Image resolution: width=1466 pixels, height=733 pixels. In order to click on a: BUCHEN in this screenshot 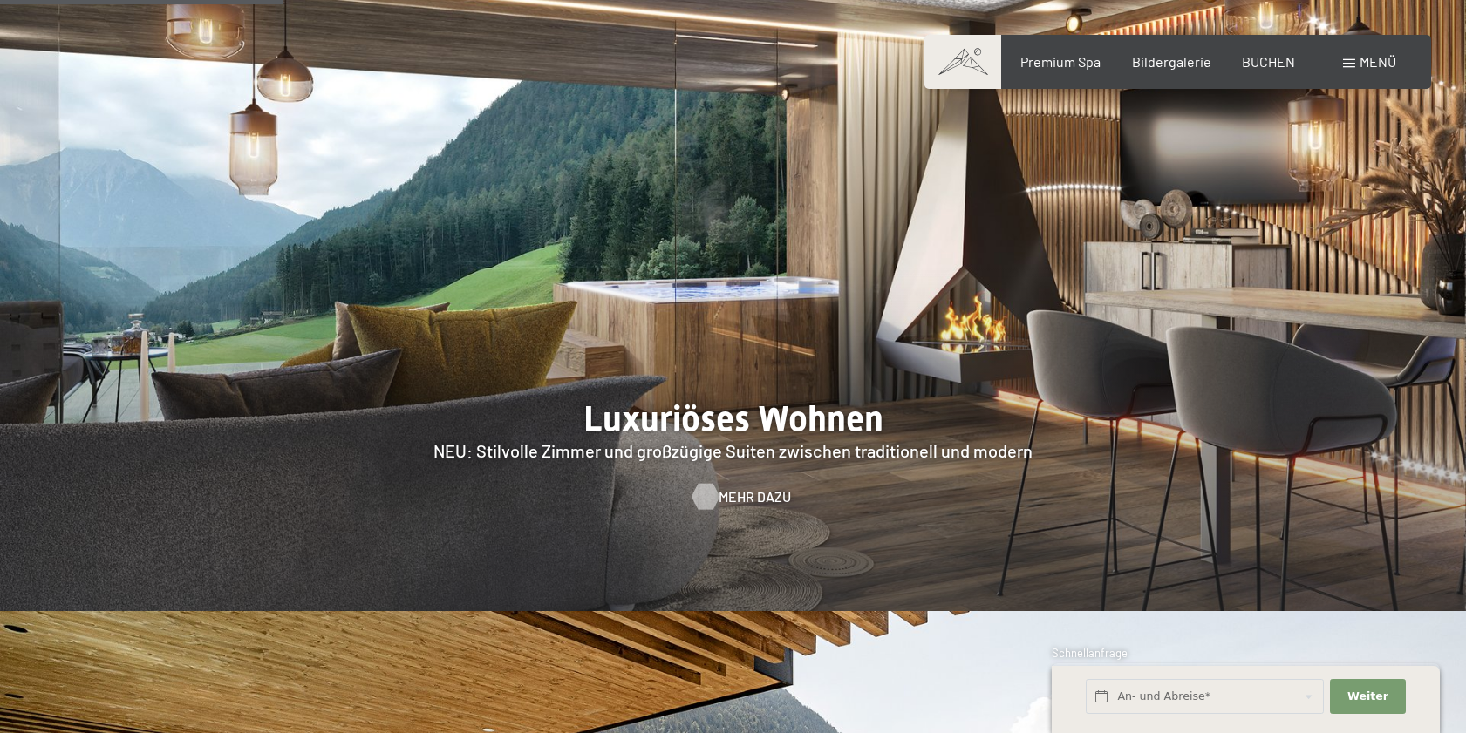, I will do `click(1268, 61)`.